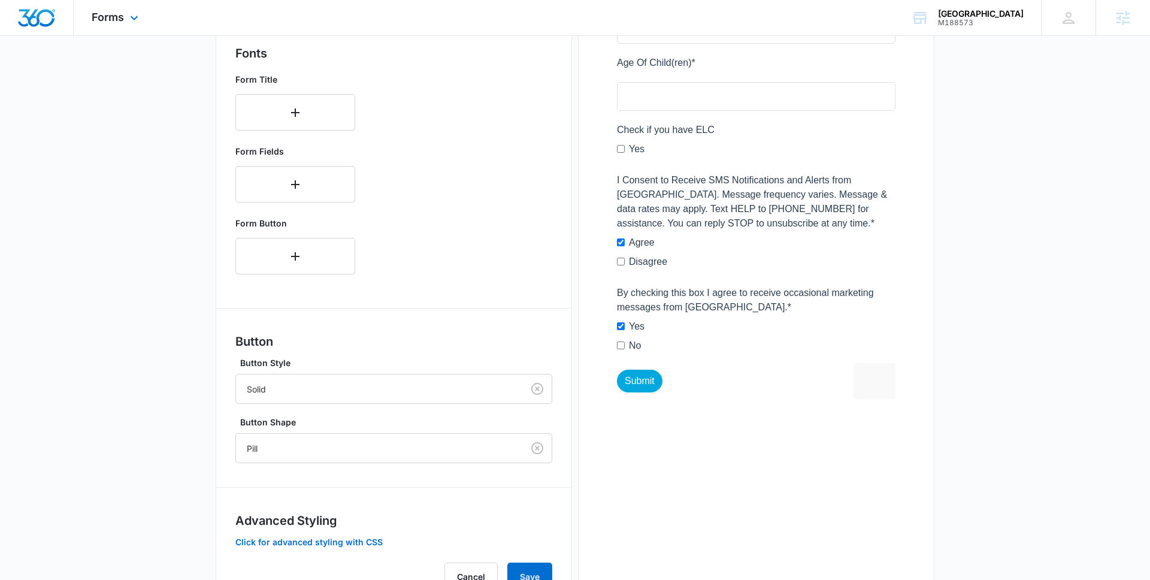 Image resolution: width=1150 pixels, height=580 pixels. What do you see at coordinates (295, 151) in the screenshot?
I see `p: Form Fields` at bounding box center [295, 151].